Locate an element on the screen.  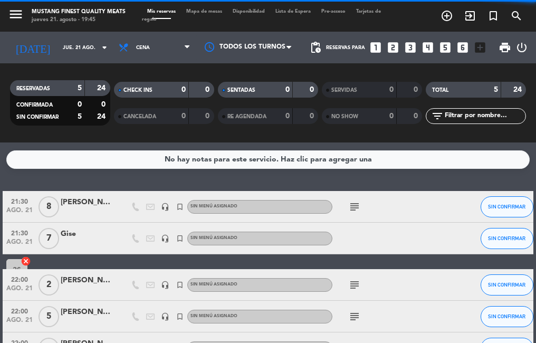
div: Gise is located at coordinates (87, 234).